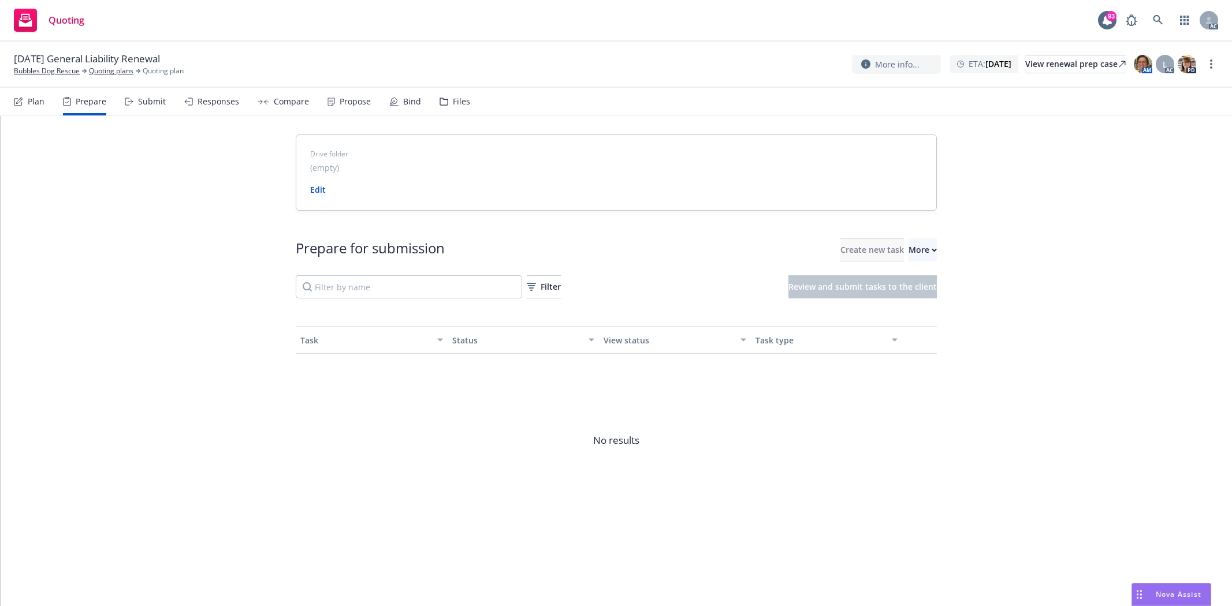  What do you see at coordinates (517, 340) in the screenshot?
I see `div: Status` at bounding box center [517, 340].